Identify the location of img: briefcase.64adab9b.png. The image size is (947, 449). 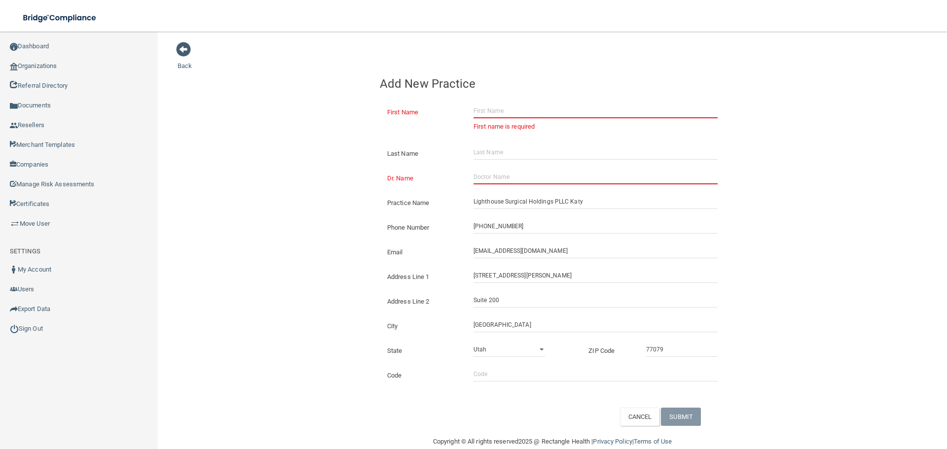
(15, 224).